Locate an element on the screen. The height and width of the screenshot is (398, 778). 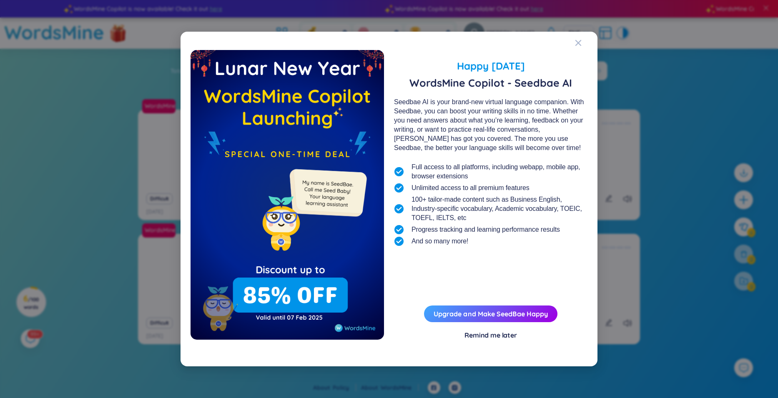
span: Unlimited access to all premium features is located at coordinates (470, 188).